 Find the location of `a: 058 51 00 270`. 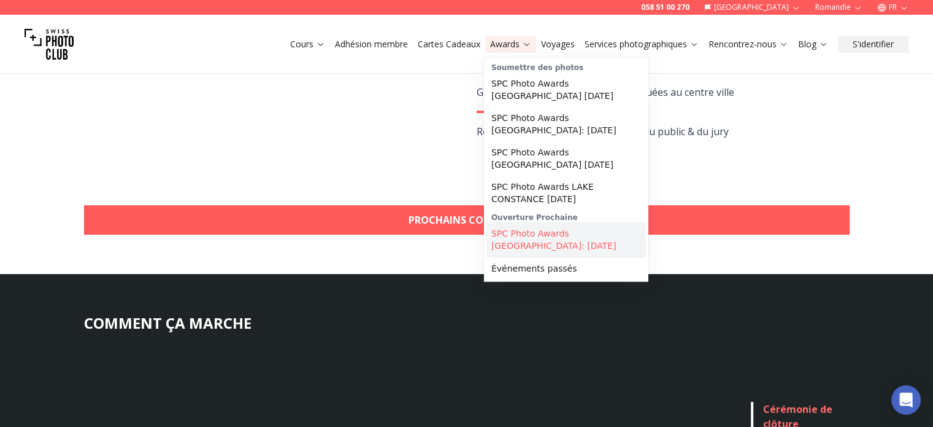

a: 058 51 00 270 is located at coordinates (665, 7).